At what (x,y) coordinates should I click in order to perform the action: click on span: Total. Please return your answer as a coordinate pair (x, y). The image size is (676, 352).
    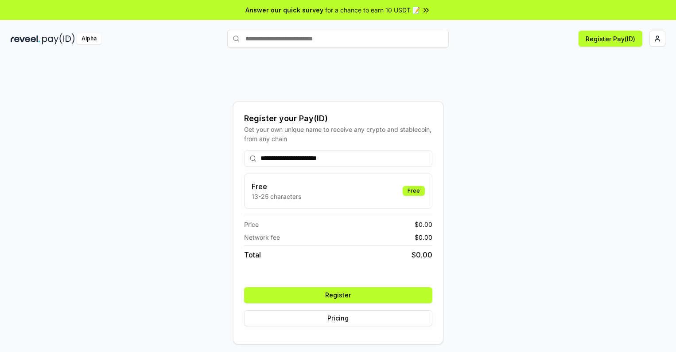
    Looking at the image, I should click on (253, 254).